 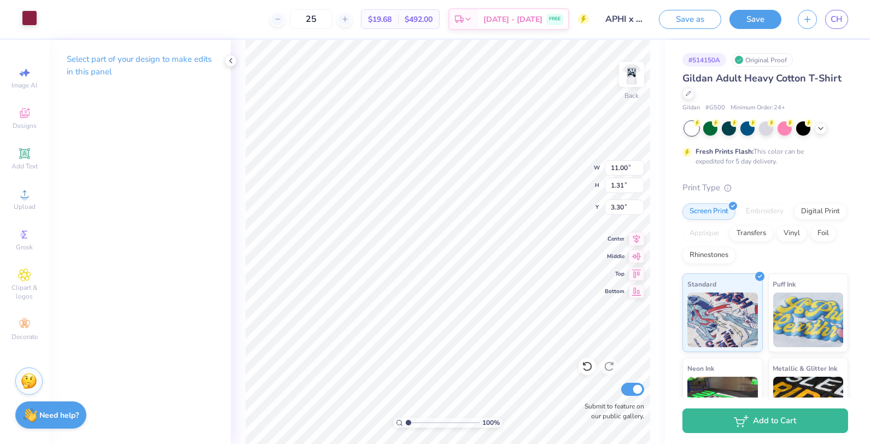 I want to click on span: 100 %, so click(x=491, y=423).